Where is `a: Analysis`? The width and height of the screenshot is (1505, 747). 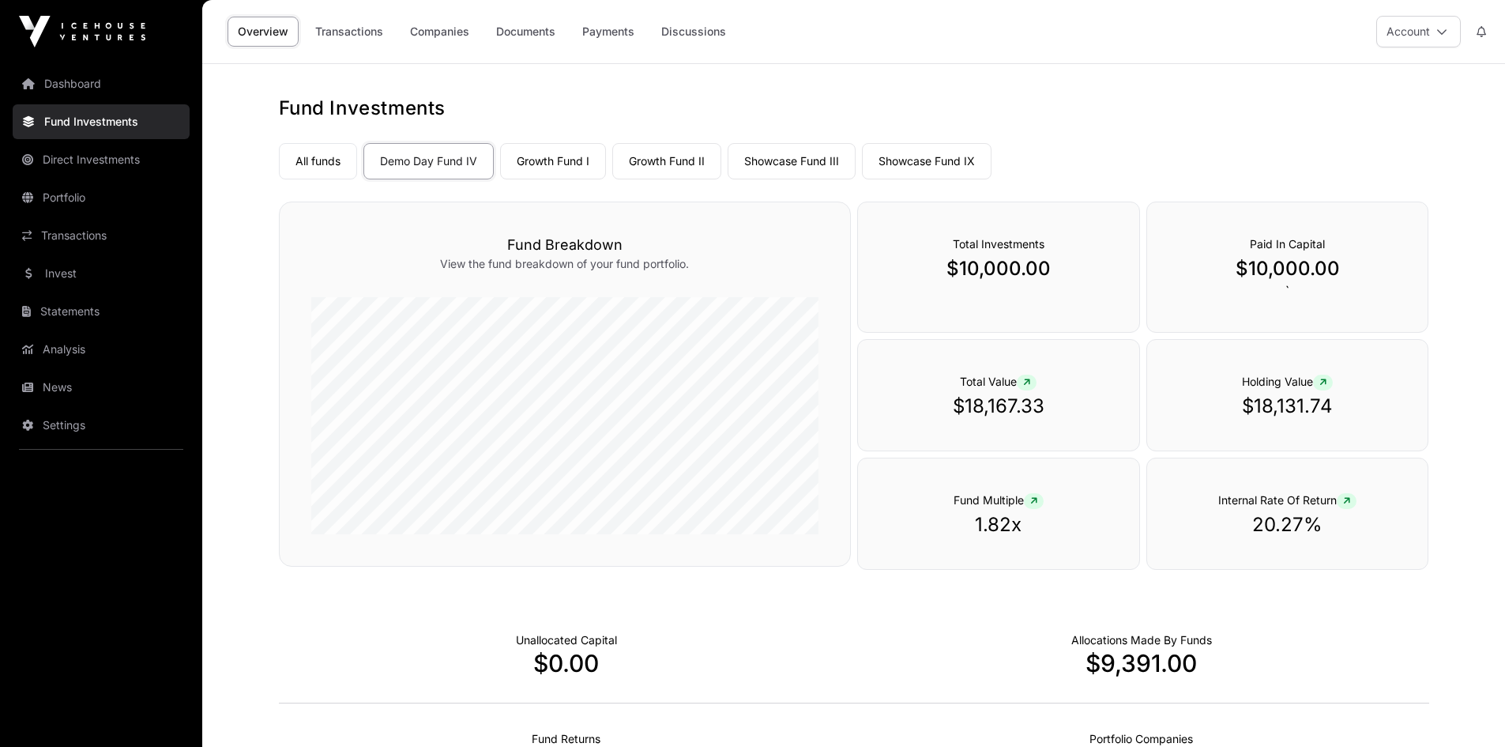 a: Analysis is located at coordinates (101, 349).